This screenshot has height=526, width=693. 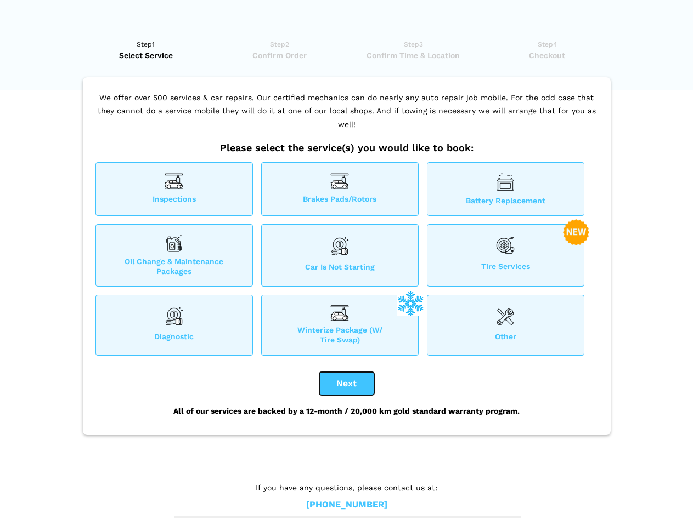 I want to click on span: Battery Replacement, so click(x=505, y=201).